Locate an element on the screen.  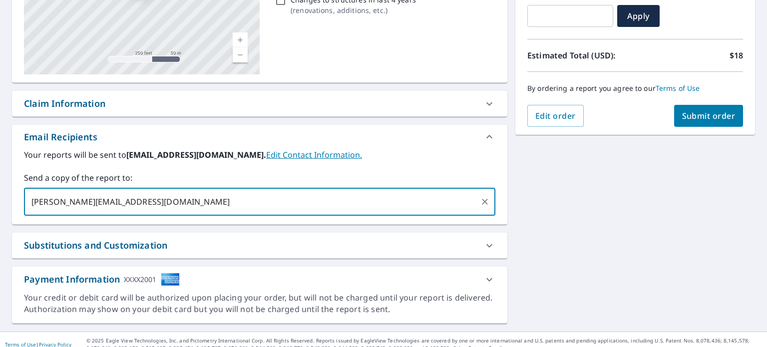
span: Submit order is located at coordinates (708, 116).